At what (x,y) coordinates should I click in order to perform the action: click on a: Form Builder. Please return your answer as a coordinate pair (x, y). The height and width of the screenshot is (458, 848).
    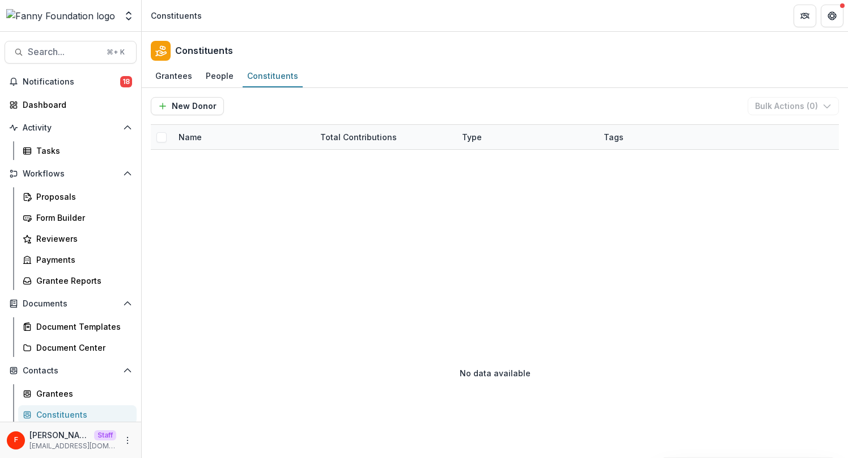
    Looking at the image, I should click on (77, 217).